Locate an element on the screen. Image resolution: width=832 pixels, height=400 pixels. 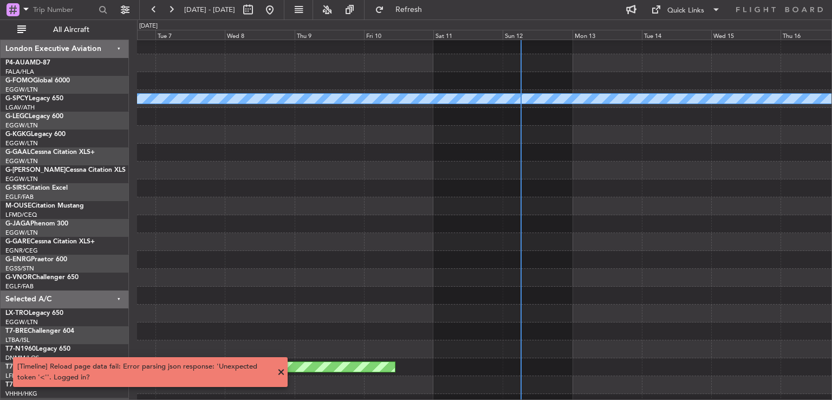
span: T7-BRE is located at coordinates (16, 331).